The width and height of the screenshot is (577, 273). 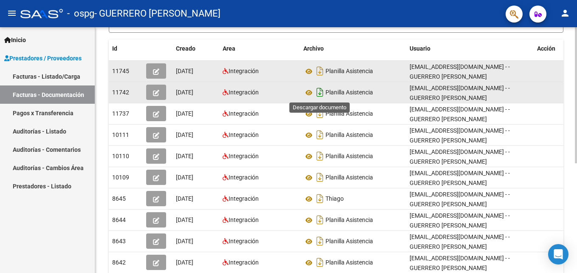 What do you see at coordinates (15, 40) in the screenshot?
I see `span: Inicio` at bounding box center [15, 40].